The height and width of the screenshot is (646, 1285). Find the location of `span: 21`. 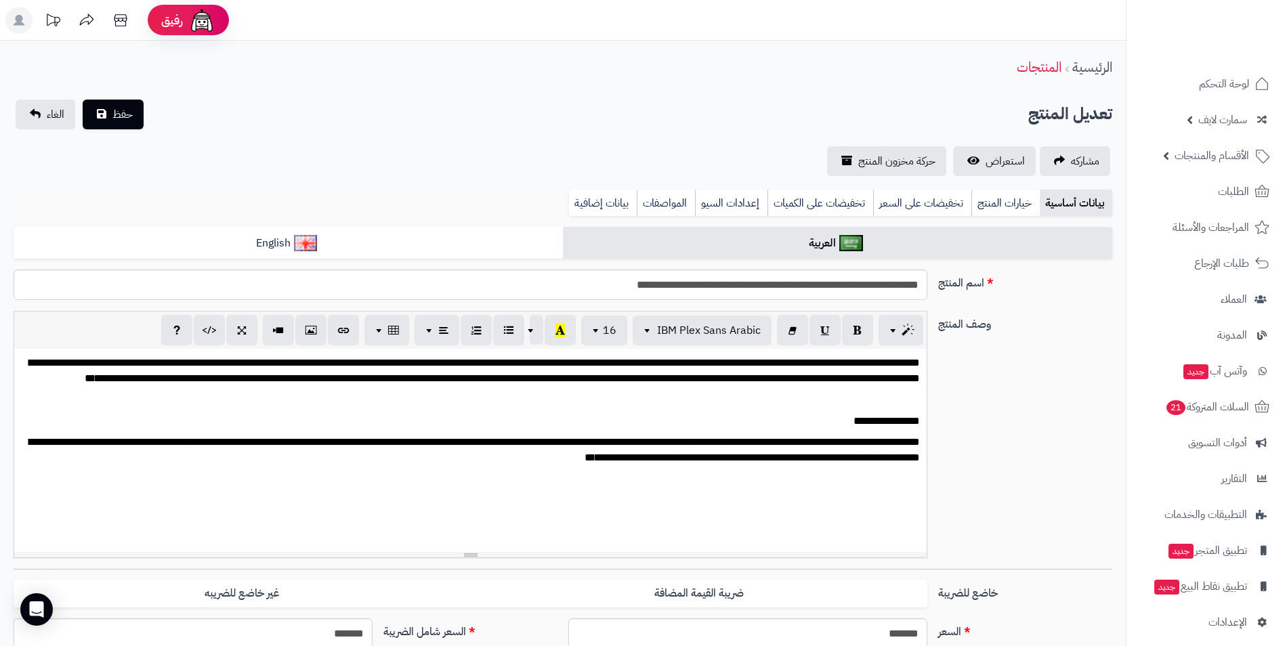

span: 21 is located at coordinates (1176, 408).